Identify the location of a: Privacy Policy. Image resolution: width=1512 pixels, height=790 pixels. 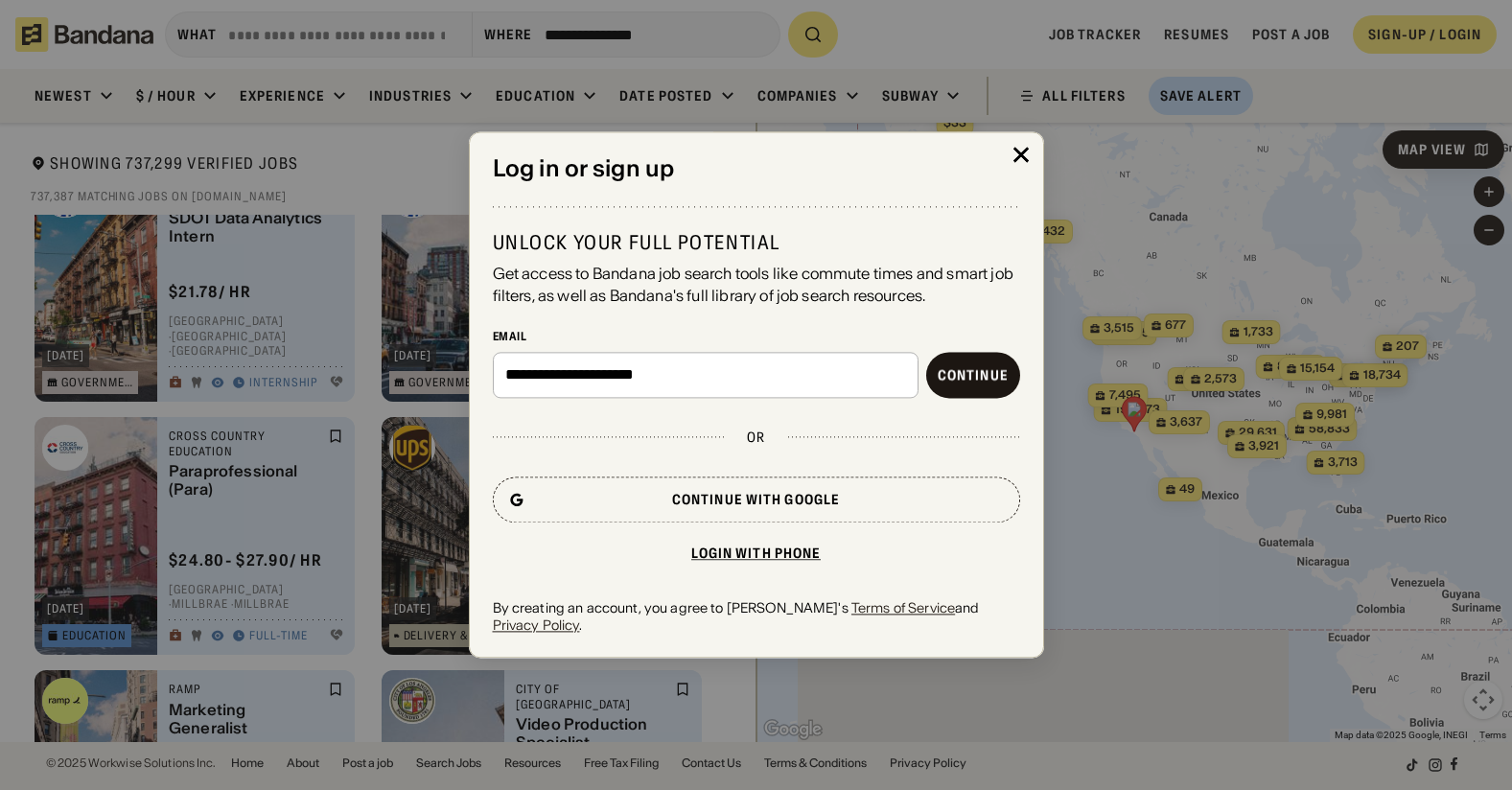
(536, 625).